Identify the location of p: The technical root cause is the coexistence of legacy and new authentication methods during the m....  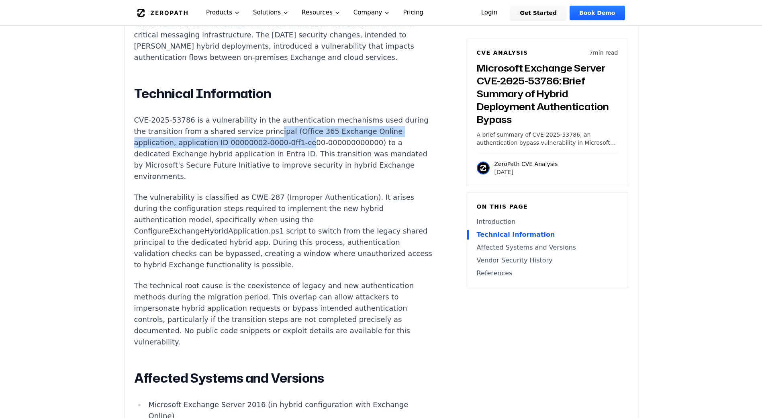
(283, 314).